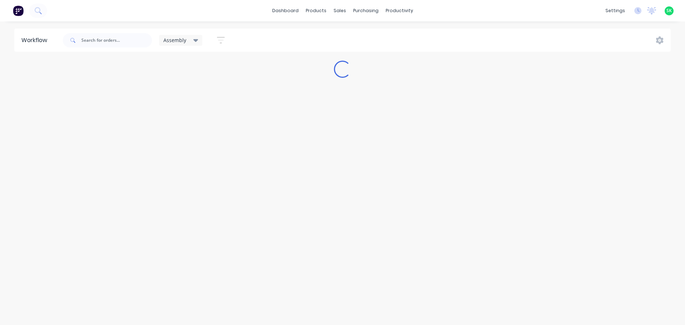 The image size is (685, 325). I want to click on div: sales, so click(340, 11).